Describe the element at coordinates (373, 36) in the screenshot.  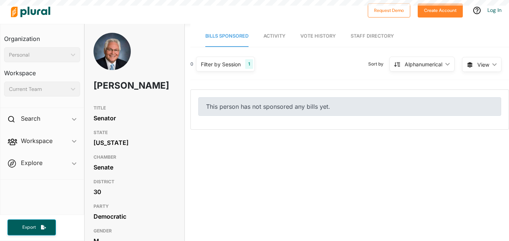
I see `a: Staff Directory` at that location.